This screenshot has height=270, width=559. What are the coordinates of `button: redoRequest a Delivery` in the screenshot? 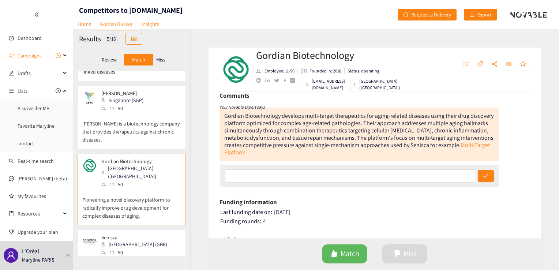 It's located at (427, 15).